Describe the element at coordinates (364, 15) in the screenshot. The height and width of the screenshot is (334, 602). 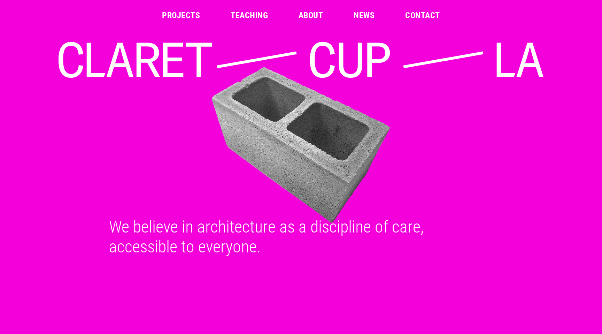
I see `a: News` at that location.